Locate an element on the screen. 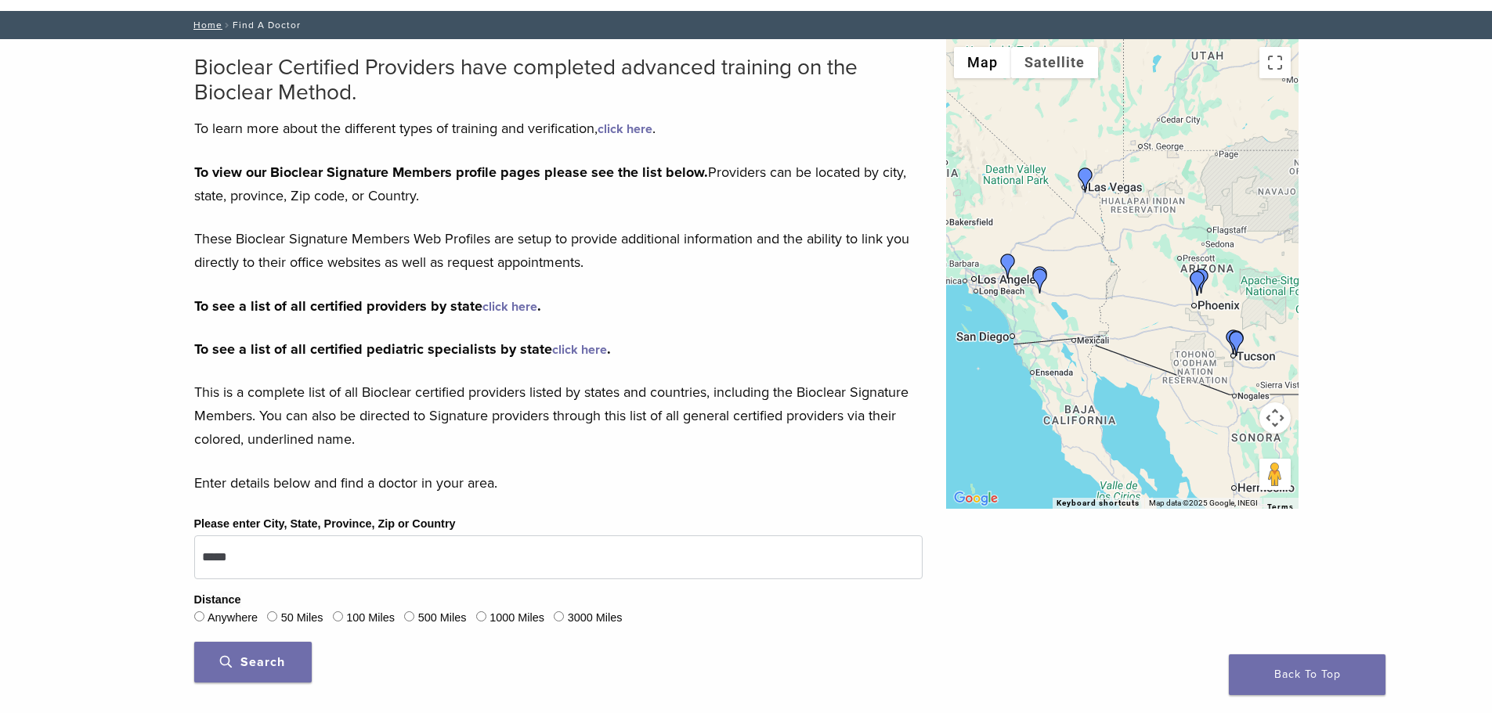 The height and width of the screenshot is (713, 1492). div: DR. Brian Mitchell is located at coordinates (1237, 344).